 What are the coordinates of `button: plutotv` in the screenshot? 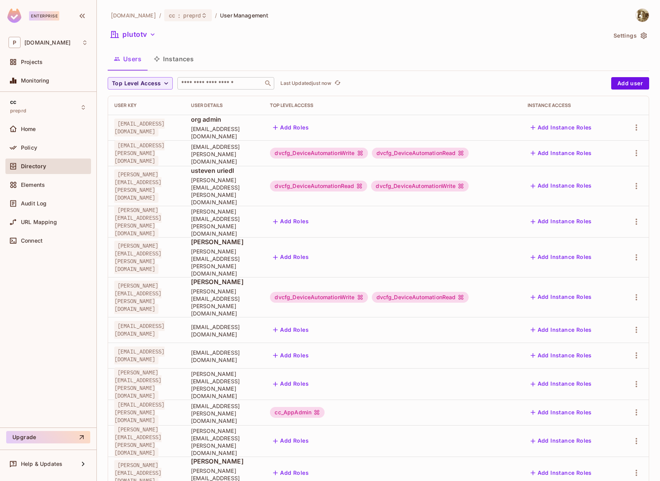 It's located at (133, 34).